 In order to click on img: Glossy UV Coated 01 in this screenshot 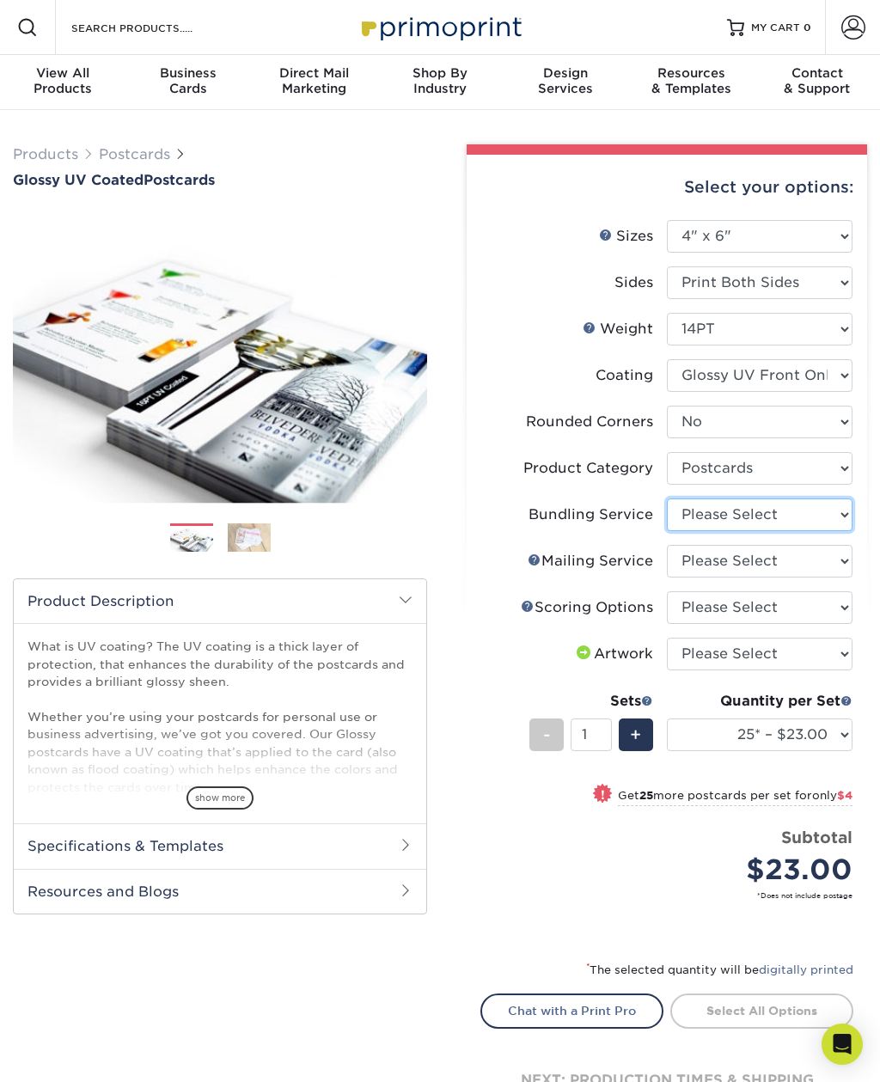, I will do `click(220, 359)`.